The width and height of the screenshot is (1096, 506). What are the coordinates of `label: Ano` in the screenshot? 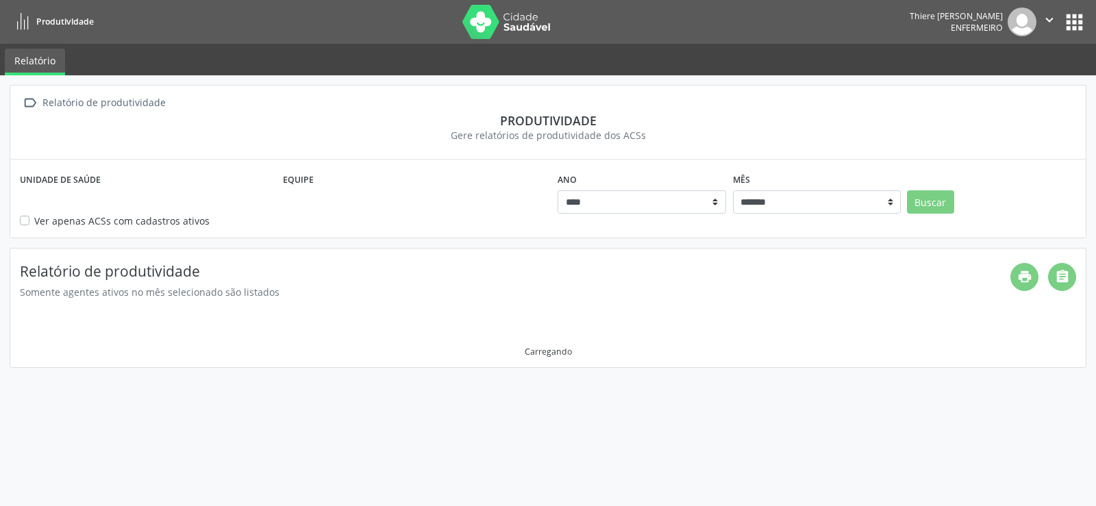 It's located at (567, 179).